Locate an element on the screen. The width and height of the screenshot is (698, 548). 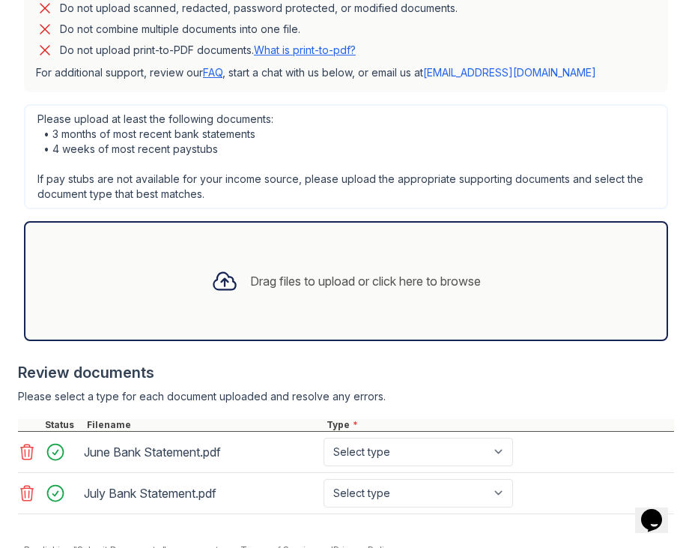
div: Please select a type for each document uploaded and resolve any errors. is located at coordinates (346, 396).